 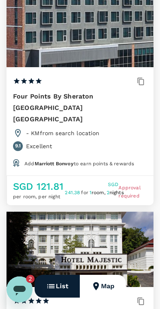 What do you see at coordinates (63, 133) in the screenshot?
I see `p: - KM from search location` at bounding box center [63, 133].